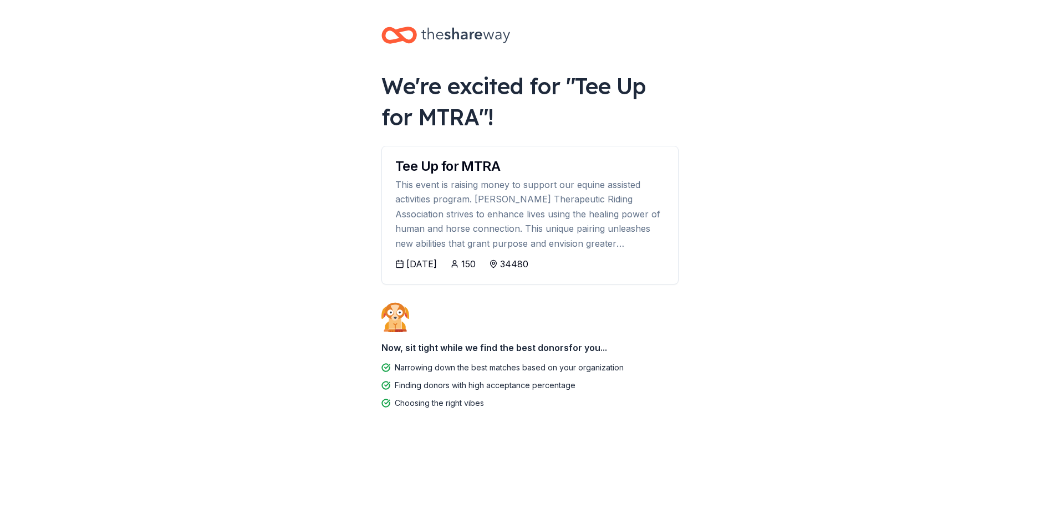 Image resolution: width=1060 pixels, height=529 pixels. I want to click on div: Tee Up for MTRA, so click(530, 166).